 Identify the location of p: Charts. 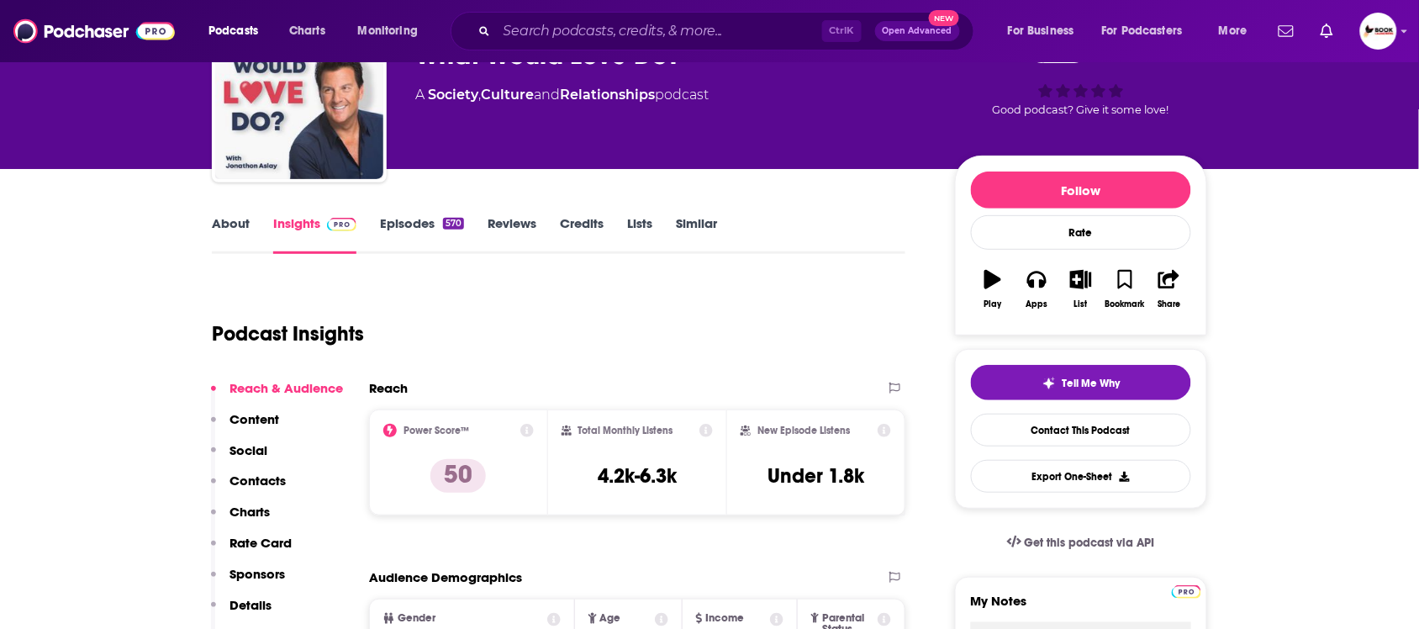
(250, 511).